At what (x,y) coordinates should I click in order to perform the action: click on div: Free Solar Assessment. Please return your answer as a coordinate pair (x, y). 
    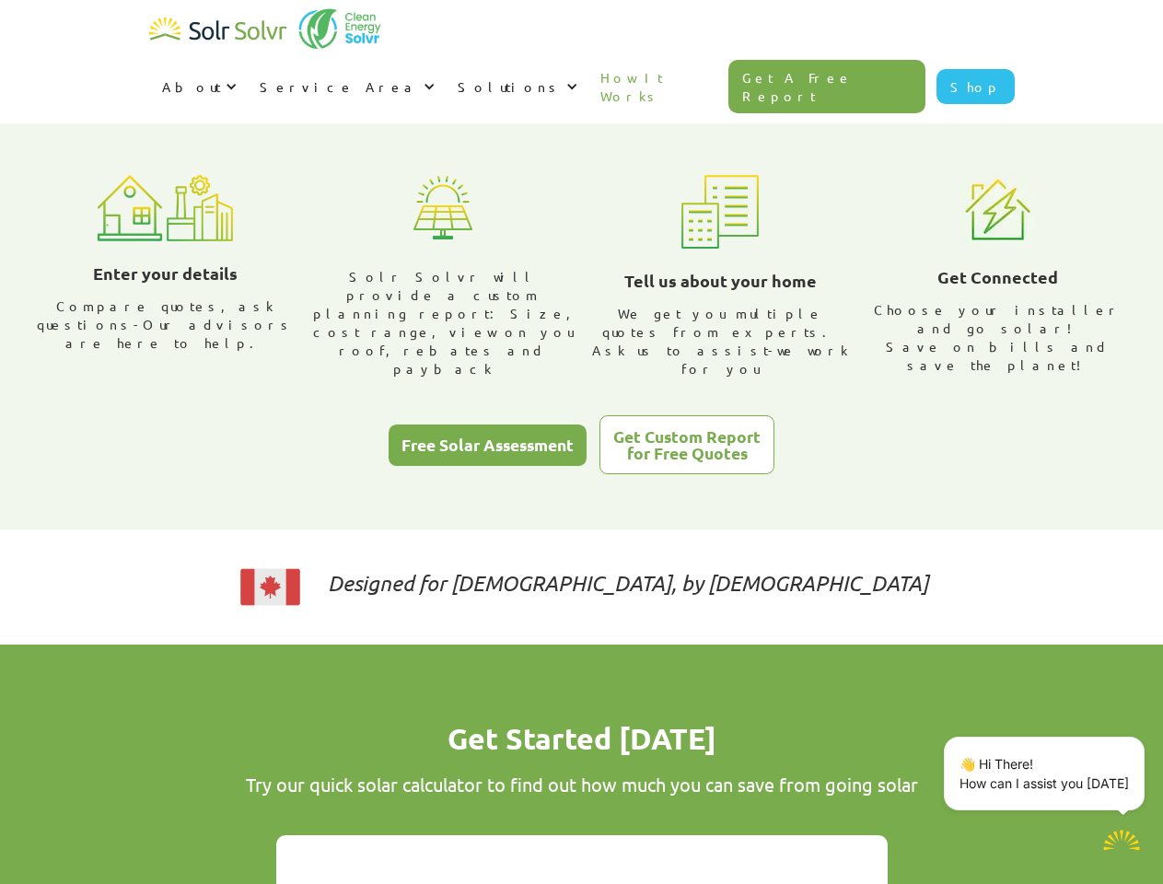
    Looking at the image, I should click on (487, 445).